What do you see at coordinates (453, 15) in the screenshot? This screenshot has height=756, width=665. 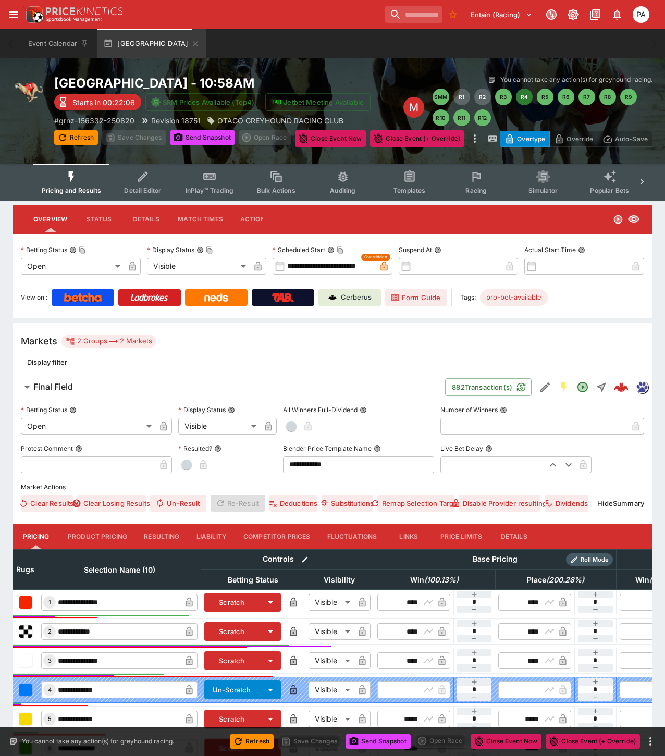 I see `button: No Bookmarks` at bounding box center [453, 15].